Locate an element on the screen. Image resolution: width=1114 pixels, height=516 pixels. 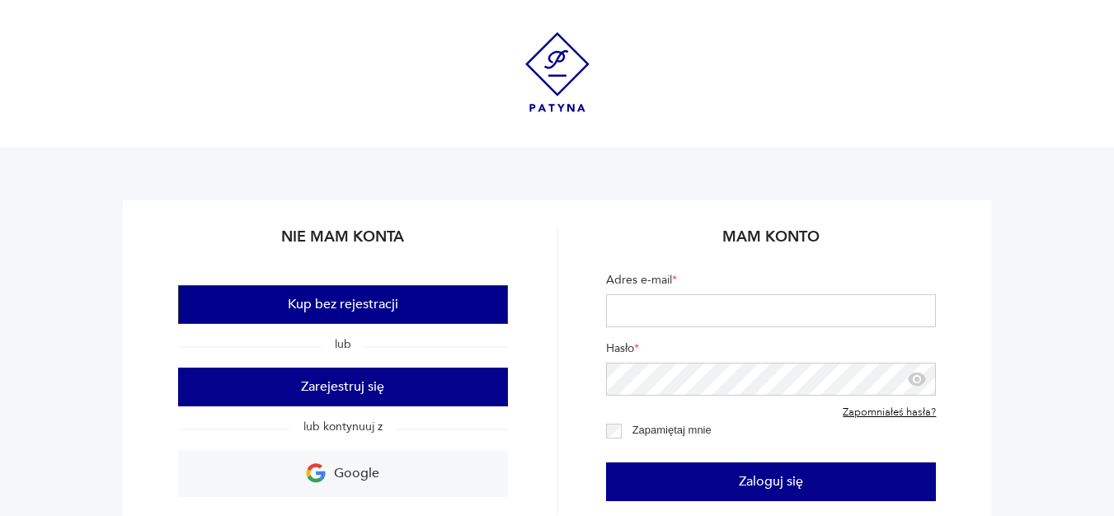
span: lub kontynuuj z is located at coordinates (343, 426).